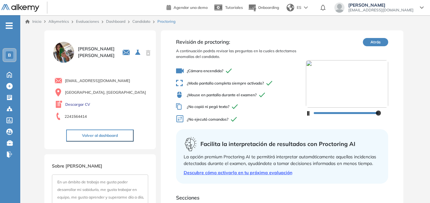 The height and width of the screenshot is (203, 430). What do you see at coordinates (263, 8) in the screenshot?
I see `button: Onboarding` at bounding box center [263, 8].